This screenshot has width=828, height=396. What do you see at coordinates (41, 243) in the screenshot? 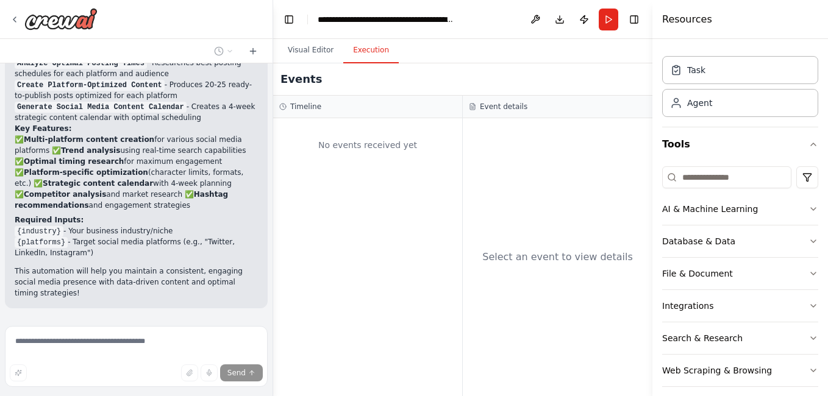
I see `code: {platforms}` at bounding box center [41, 243].